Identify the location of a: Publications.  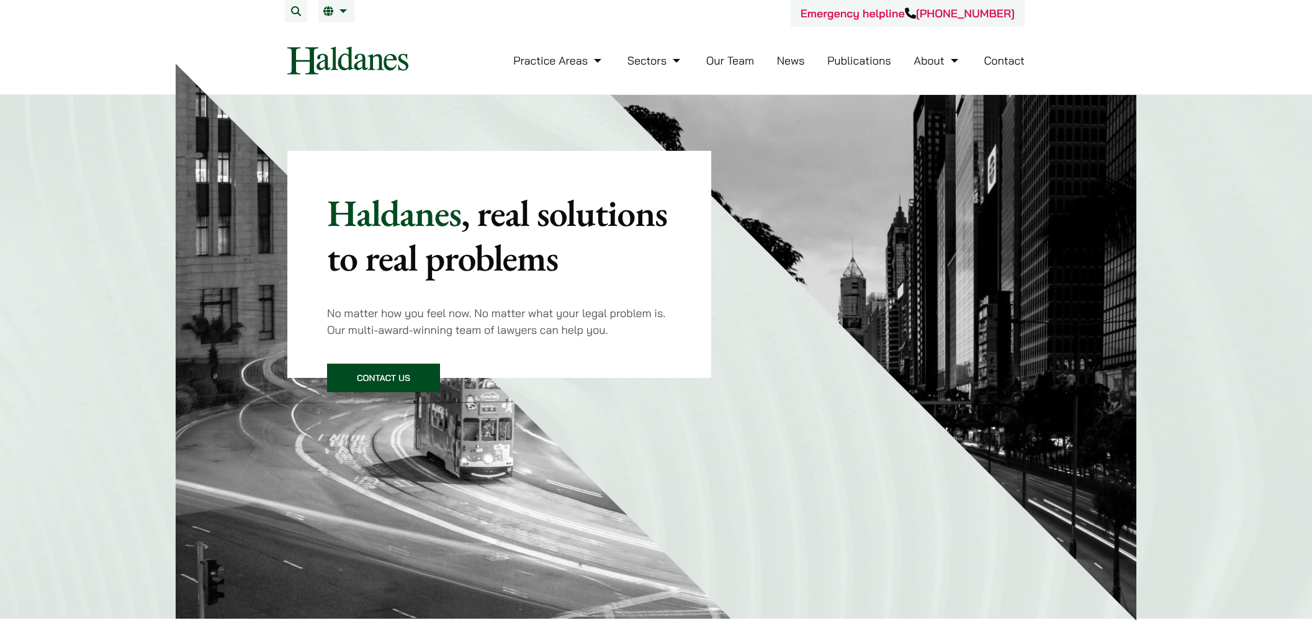
(859, 60).